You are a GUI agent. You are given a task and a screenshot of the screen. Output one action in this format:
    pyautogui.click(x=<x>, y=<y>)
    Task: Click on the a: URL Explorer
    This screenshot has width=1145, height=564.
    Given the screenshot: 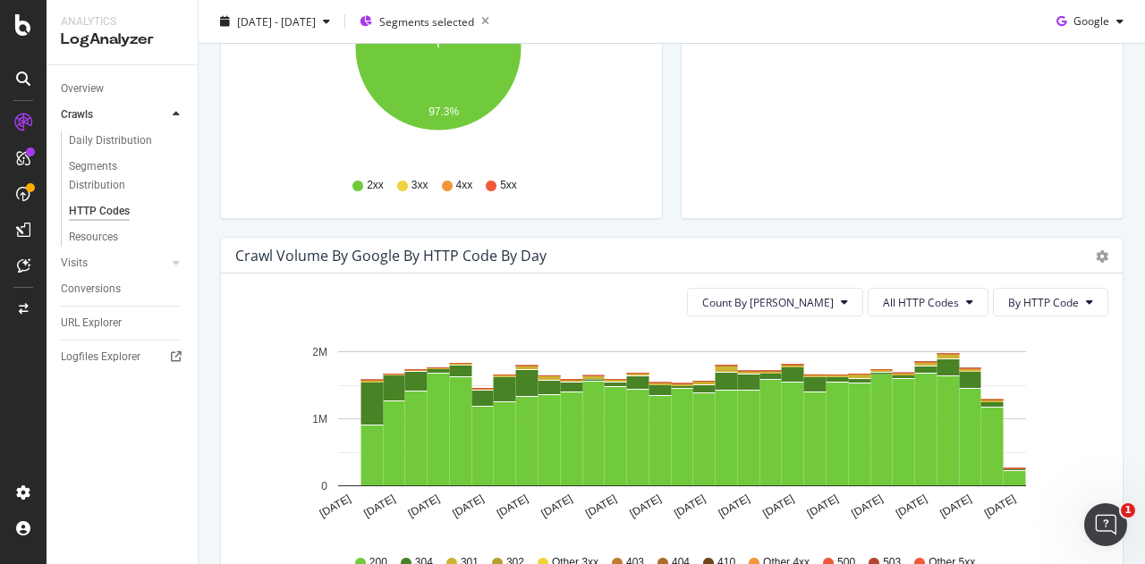 What is the action you would take?
    pyautogui.click(x=123, y=323)
    